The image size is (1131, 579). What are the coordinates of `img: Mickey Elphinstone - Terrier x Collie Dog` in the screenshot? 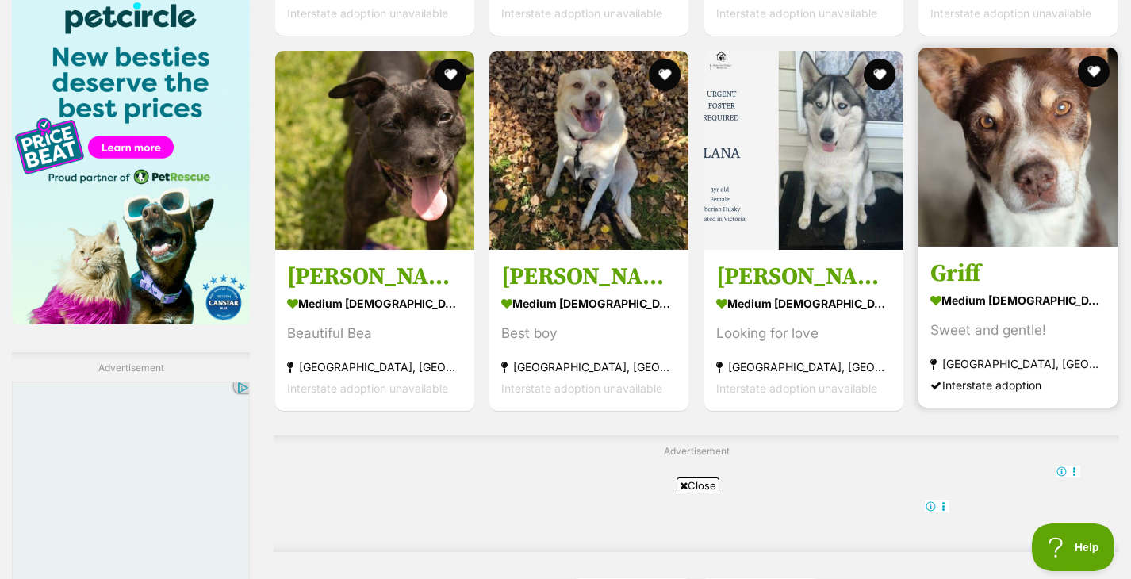 It's located at (589, 150).